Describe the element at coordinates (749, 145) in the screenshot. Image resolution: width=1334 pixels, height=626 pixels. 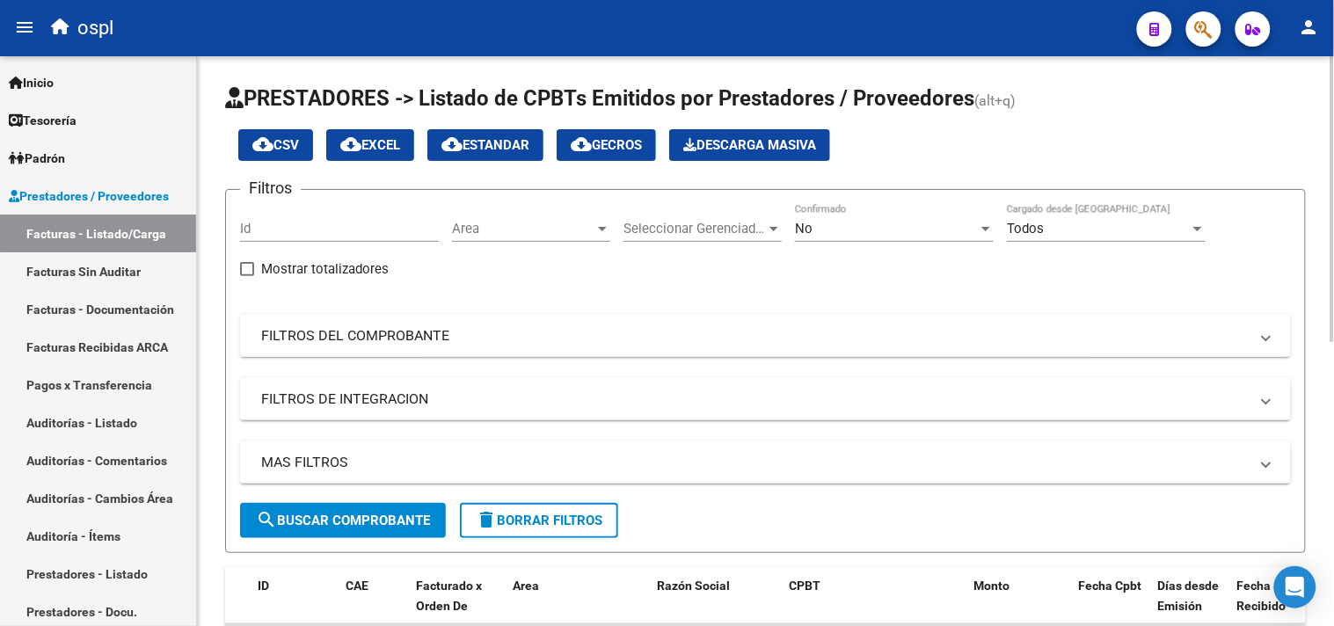
I see `button: Descarga Masiva` at that location.